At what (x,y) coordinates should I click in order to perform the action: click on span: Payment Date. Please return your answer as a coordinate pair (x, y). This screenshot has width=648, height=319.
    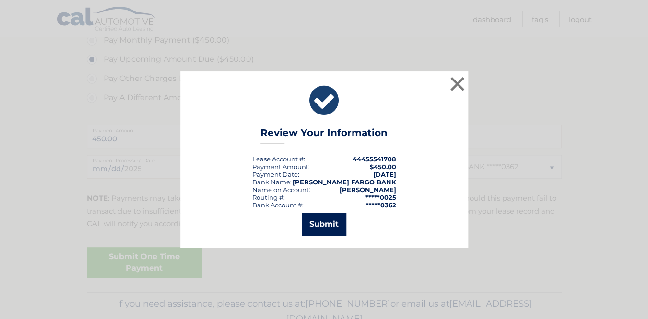
    Looking at the image, I should click on (275, 174).